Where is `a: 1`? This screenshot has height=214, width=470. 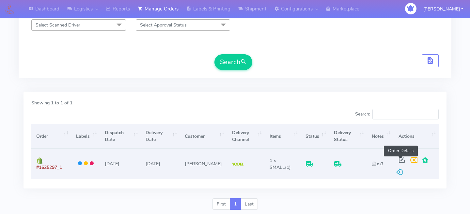 a: 1 is located at coordinates (235, 204).